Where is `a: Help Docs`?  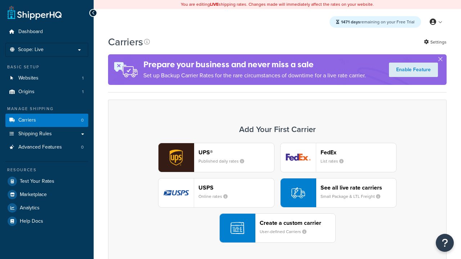 a: Help Docs is located at coordinates (47, 221).